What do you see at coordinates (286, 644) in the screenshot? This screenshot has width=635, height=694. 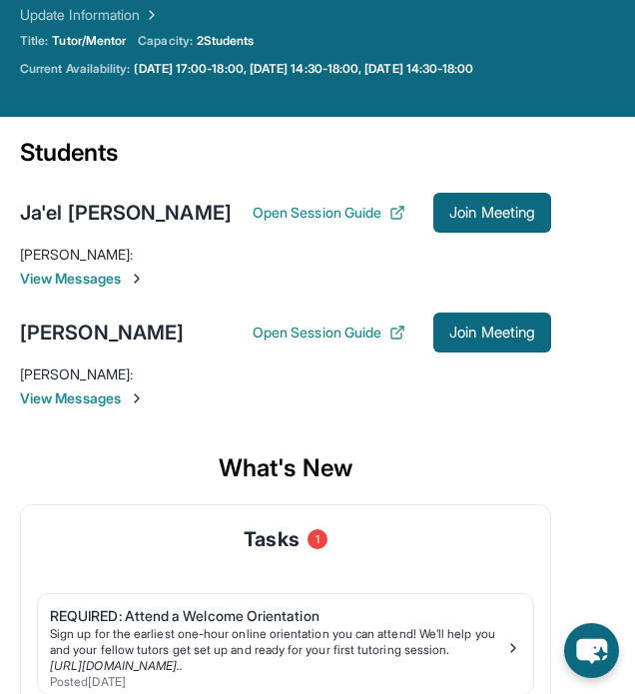 I see `a: REQUIRED: Attend a Welcome OrientationSign up for the earliest one-hour online orientation you ca...` at bounding box center [286, 644].